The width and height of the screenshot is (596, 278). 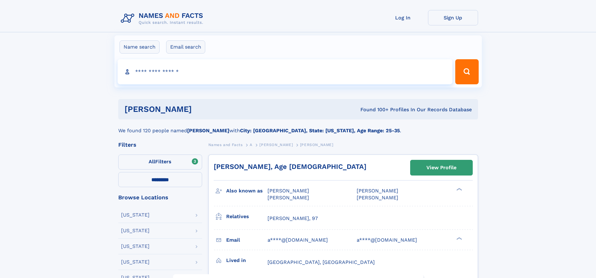 What do you see at coordinates (160, 162) in the screenshot?
I see `label: Filters` at bounding box center [160, 162].